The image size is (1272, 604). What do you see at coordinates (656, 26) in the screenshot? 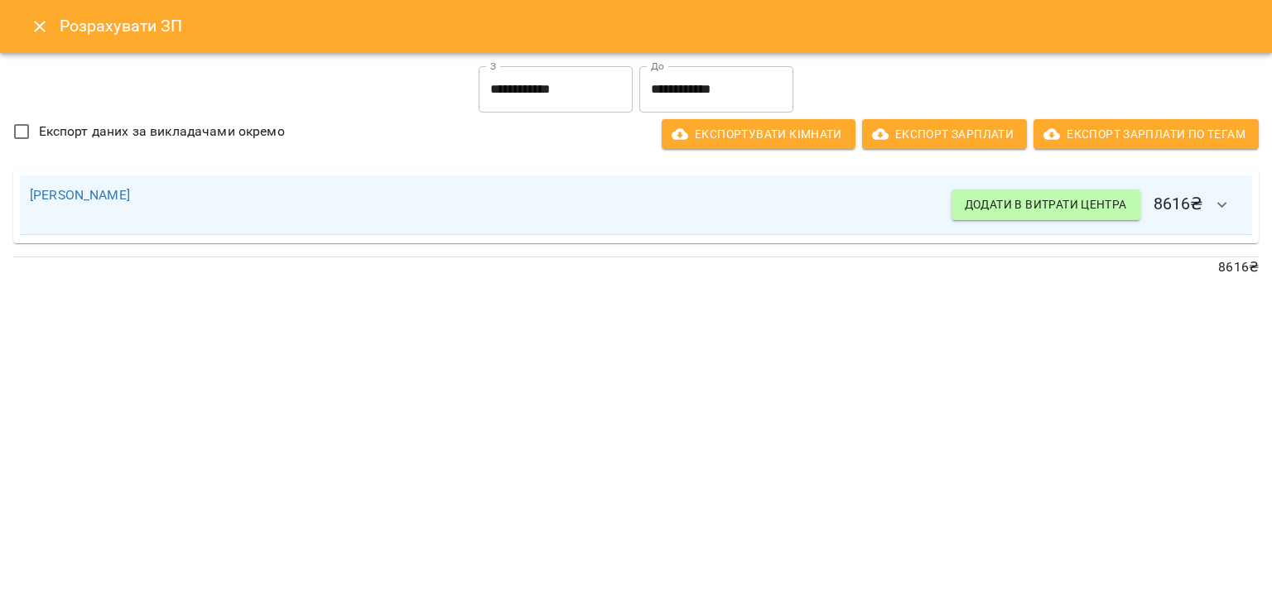
I see `h6: Розрахувати ЗП` at bounding box center [656, 26].